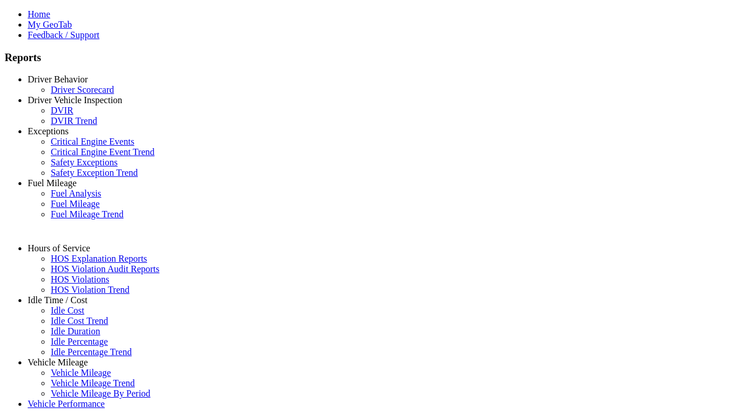  I want to click on a: My GeoTab, so click(50, 24).